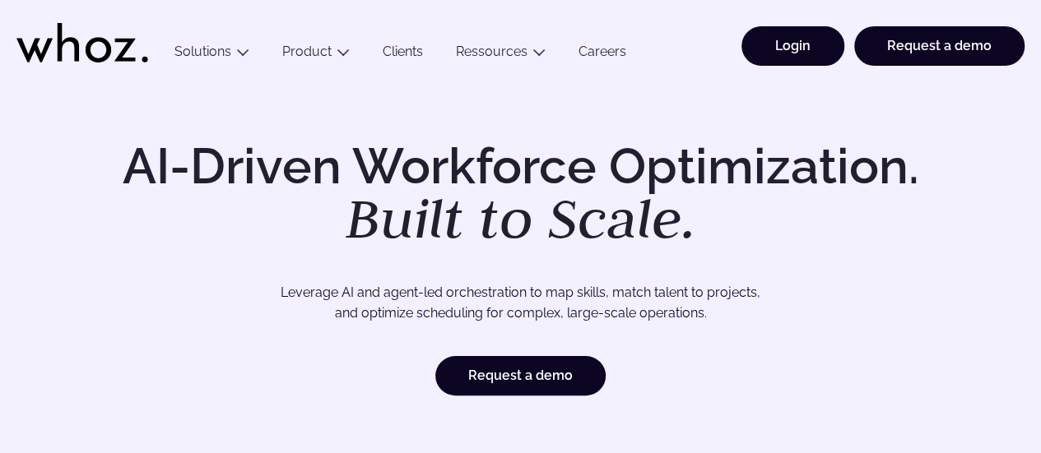  What do you see at coordinates (521, 218) in the screenshot?
I see `em: Built to Scale.` at bounding box center [521, 218].